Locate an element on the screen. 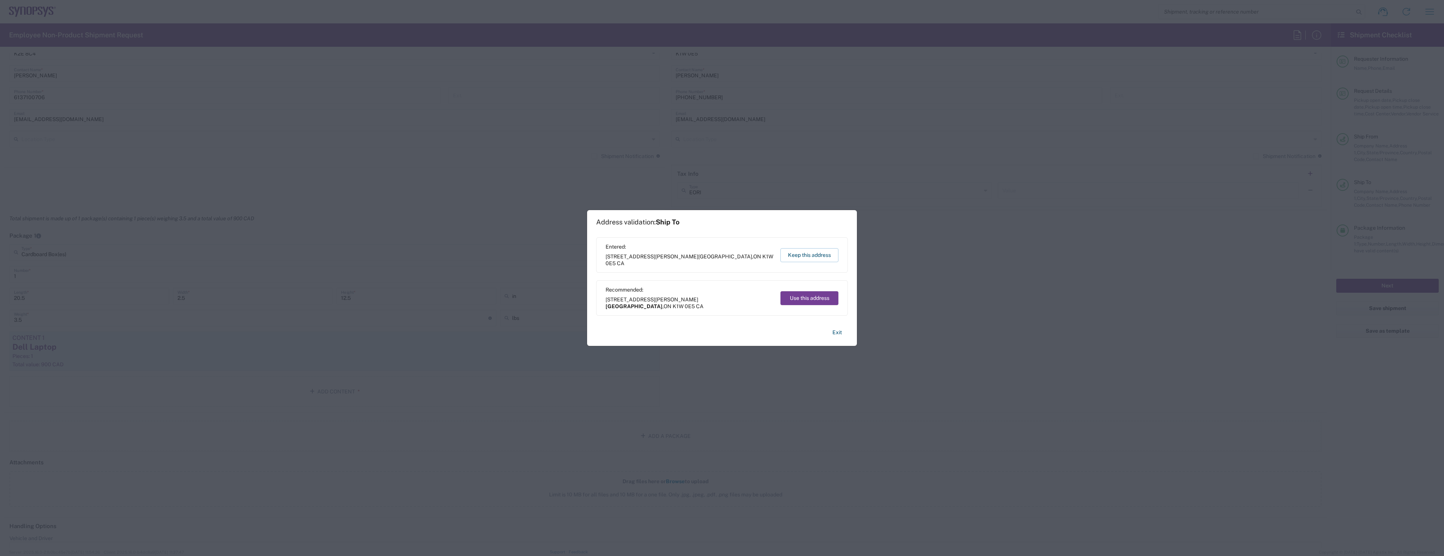 This screenshot has width=1444, height=556. button: Use this address is located at coordinates (810, 298).